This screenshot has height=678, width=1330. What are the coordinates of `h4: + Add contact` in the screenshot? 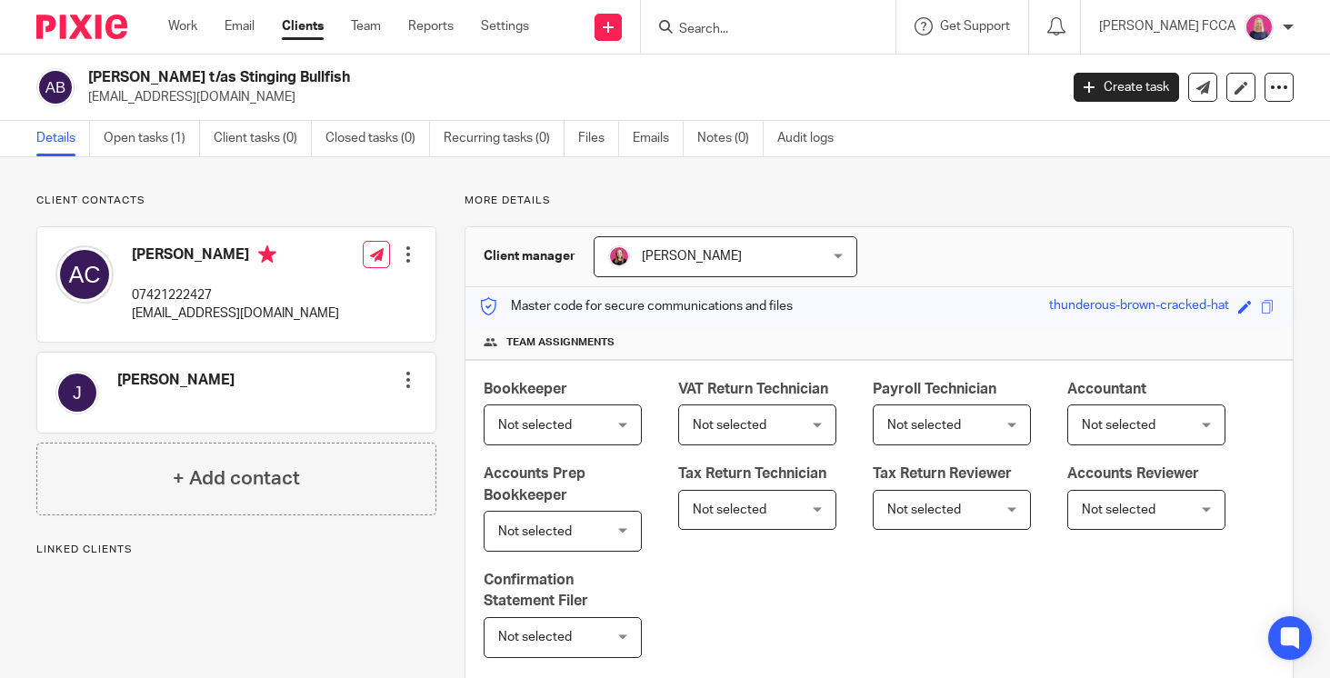 It's located at (236, 478).